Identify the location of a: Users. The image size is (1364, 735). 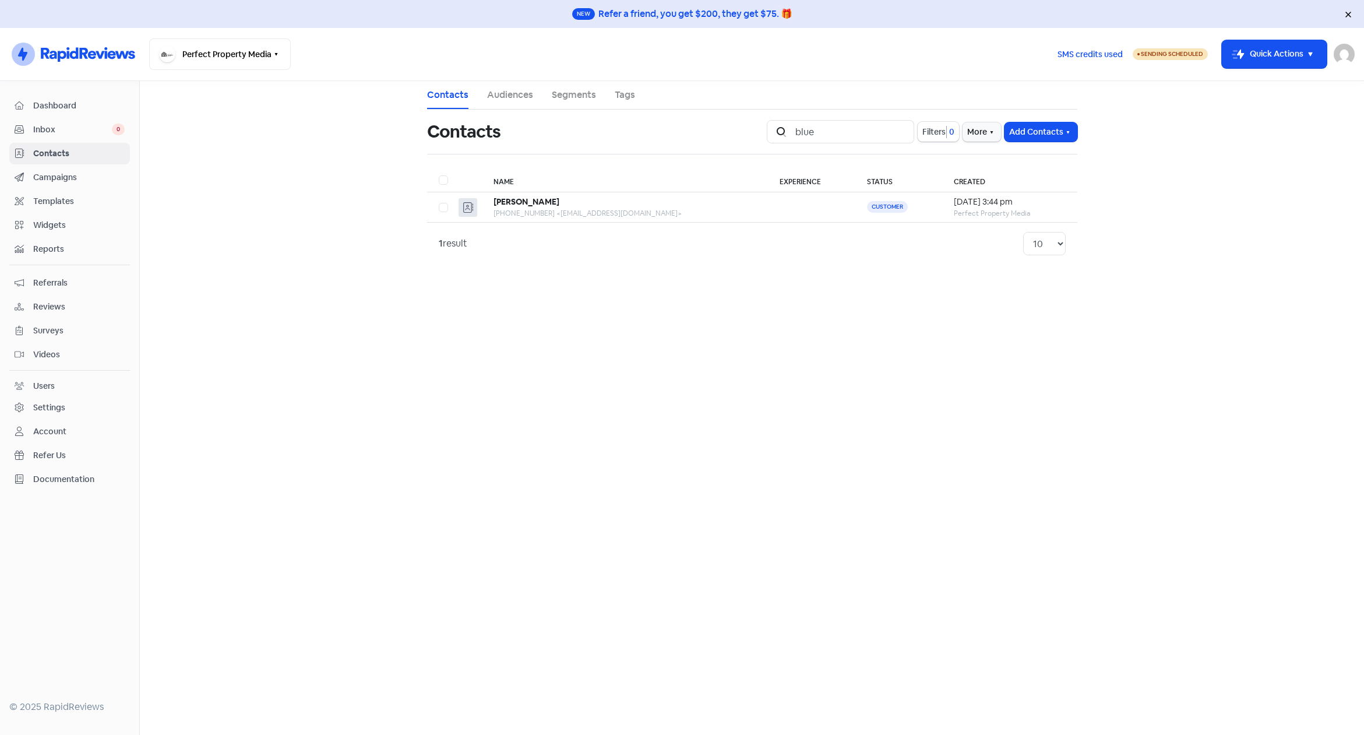
(69, 386).